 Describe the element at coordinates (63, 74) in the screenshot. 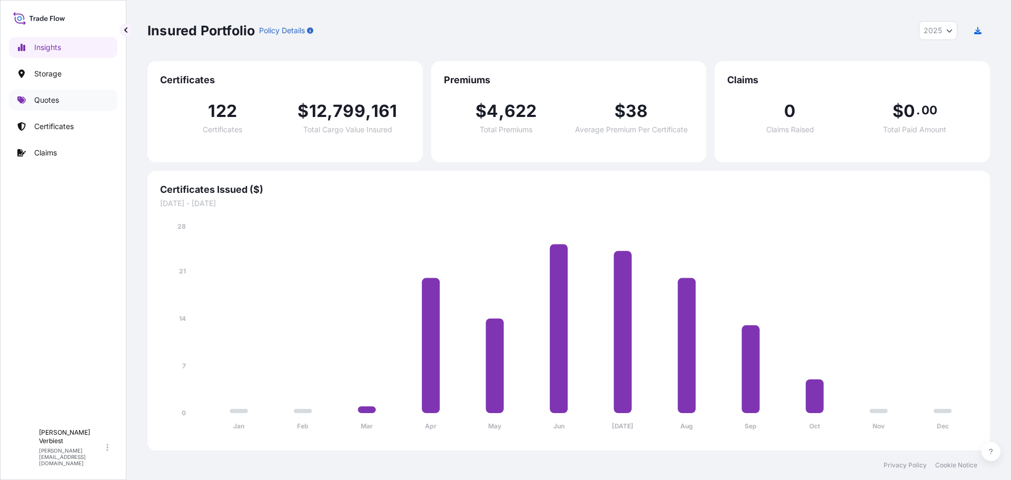

I see `a: Storage` at that location.